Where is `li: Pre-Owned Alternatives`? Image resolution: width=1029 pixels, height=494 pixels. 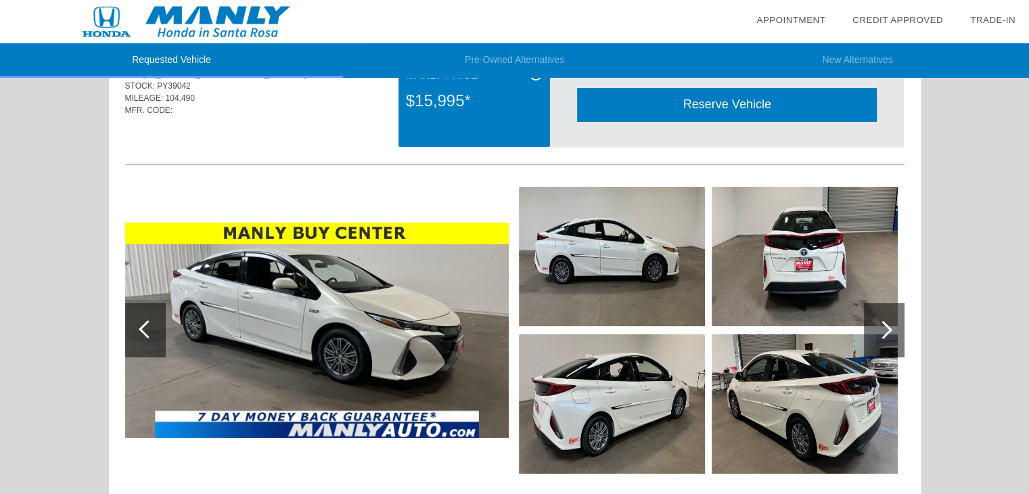
li: Pre-Owned Alternatives is located at coordinates (514, 60).